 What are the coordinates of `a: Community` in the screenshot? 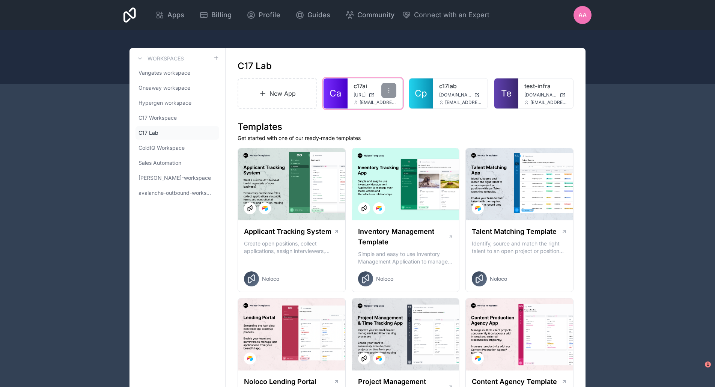 It's located at (370, 15).